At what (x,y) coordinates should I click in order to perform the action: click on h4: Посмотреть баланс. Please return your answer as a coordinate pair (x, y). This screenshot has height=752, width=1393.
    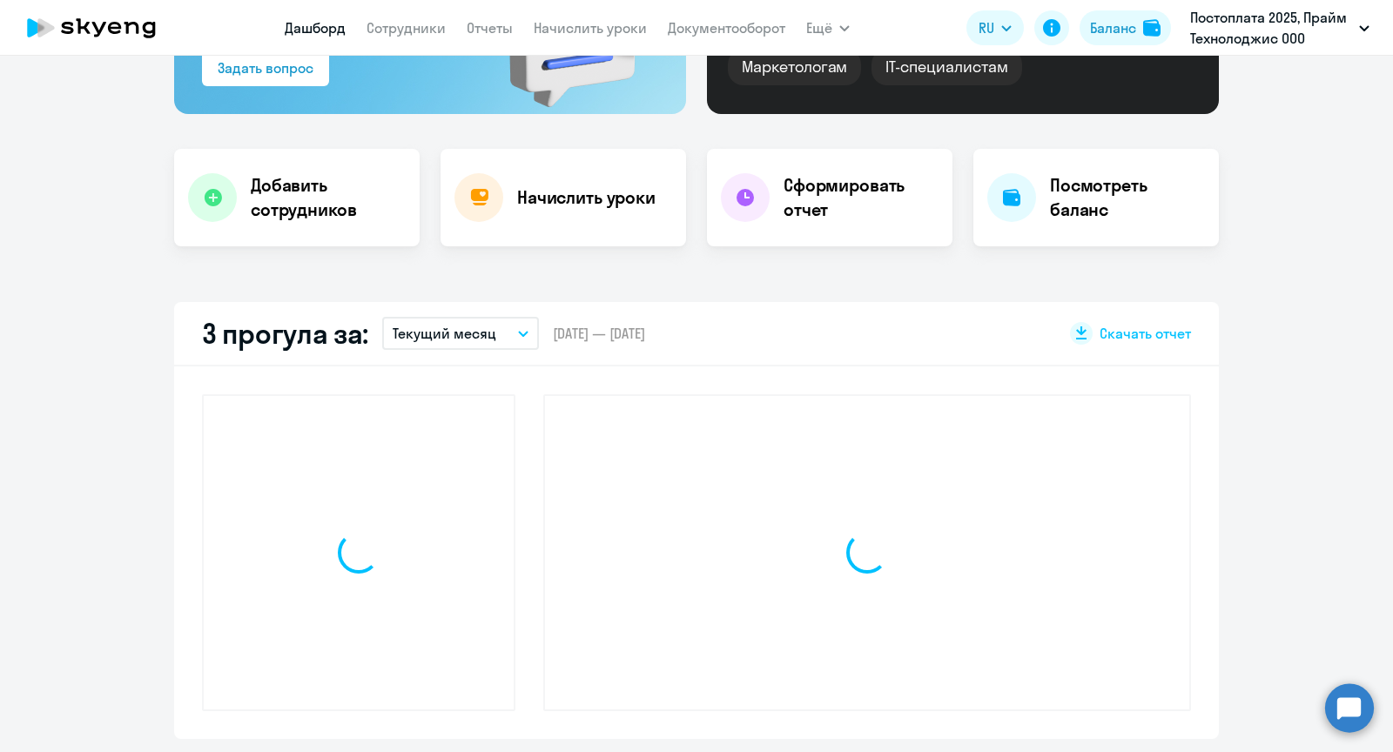
    Looking at the image, I should click on (1128, 198).